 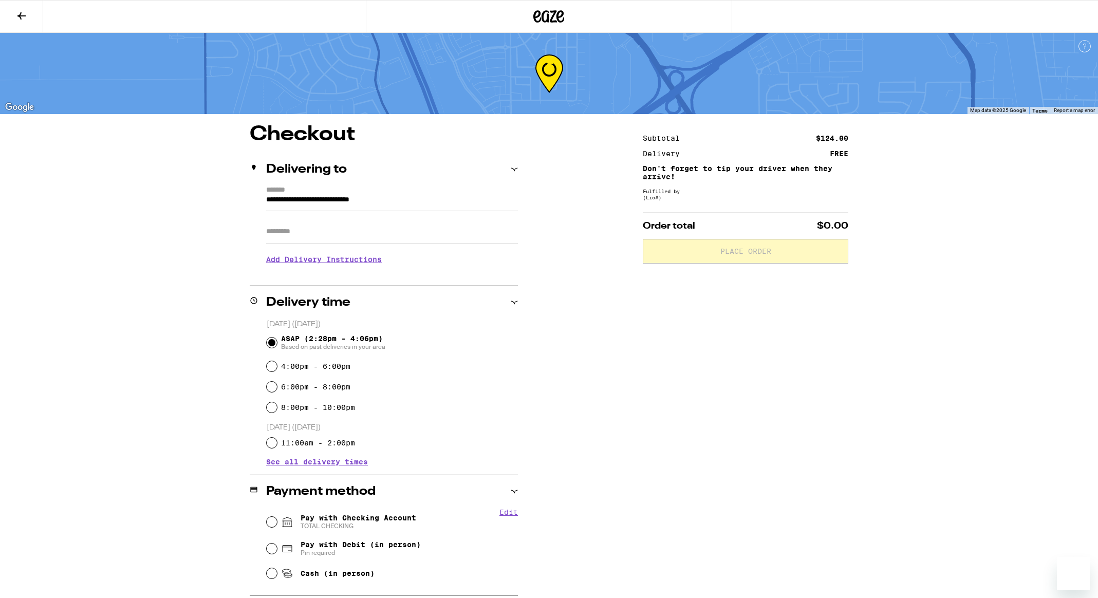 I want to click on span: Based on past deliveries in your area, so click(x=333, y=347).